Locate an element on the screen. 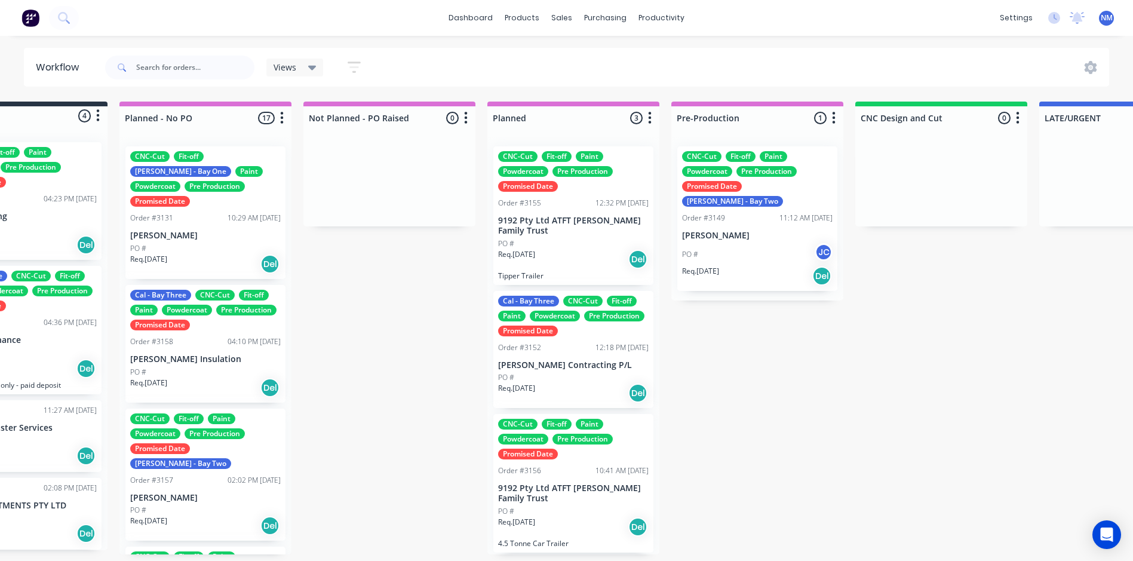  img: Factory is located at coordinates (30, 18).